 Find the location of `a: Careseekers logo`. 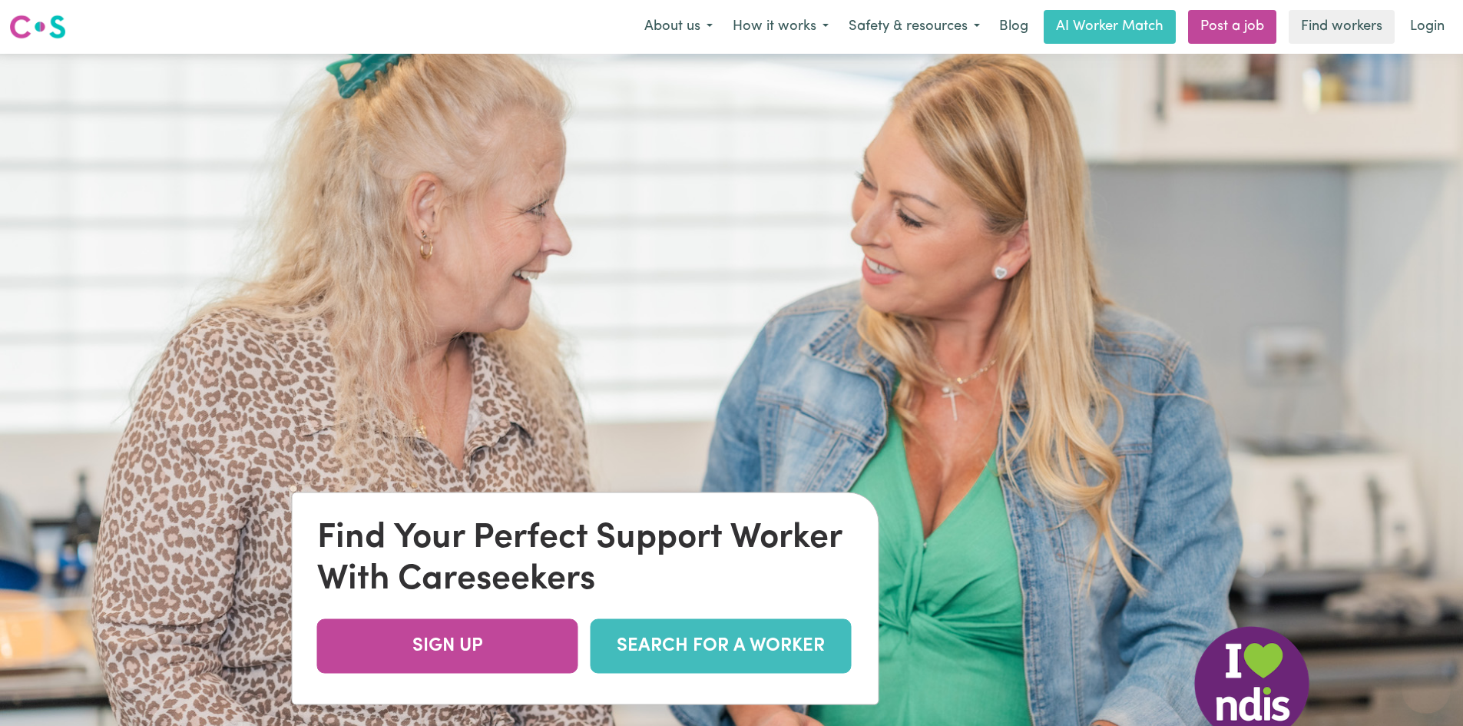

a: Careseekers logo is located at coordinates (38, 27).